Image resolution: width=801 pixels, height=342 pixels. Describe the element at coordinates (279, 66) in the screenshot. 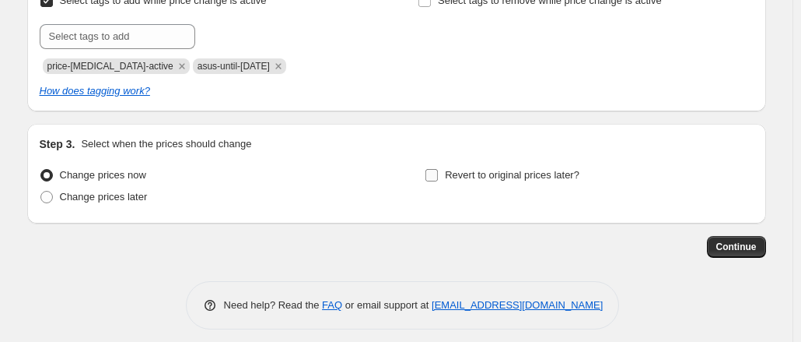

I see `button: Remove asus-until-oct13` at that location.